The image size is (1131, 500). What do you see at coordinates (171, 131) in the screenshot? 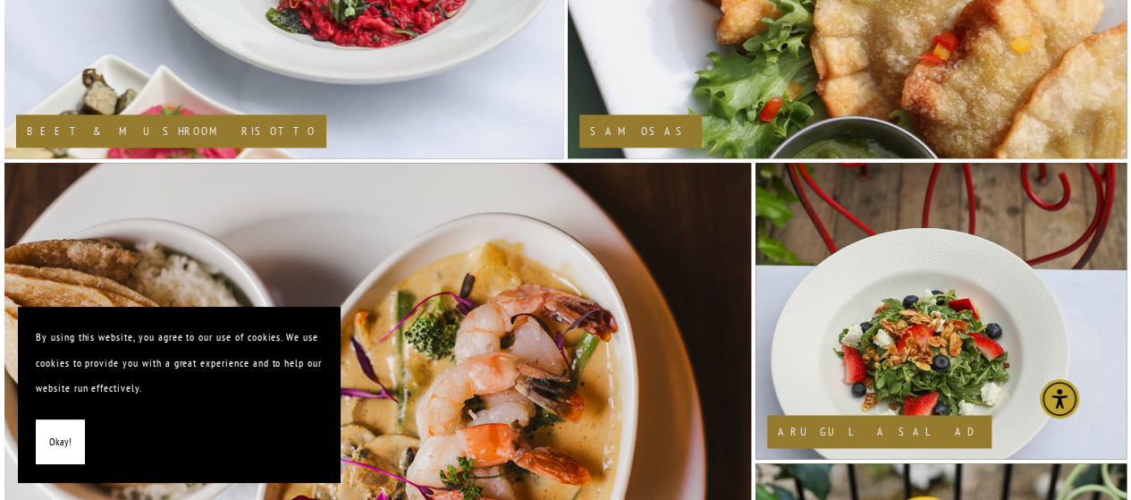
I see `h2: BEET & MUSHROOM RISOTTO` at bounding box center [171, 131].